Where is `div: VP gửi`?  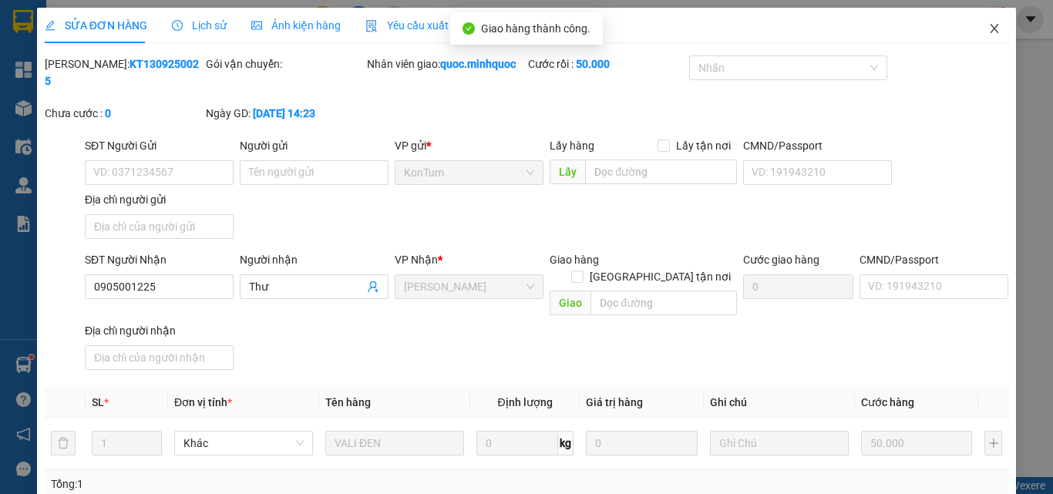
div: VP gửi is located at coordinates (469, 146).